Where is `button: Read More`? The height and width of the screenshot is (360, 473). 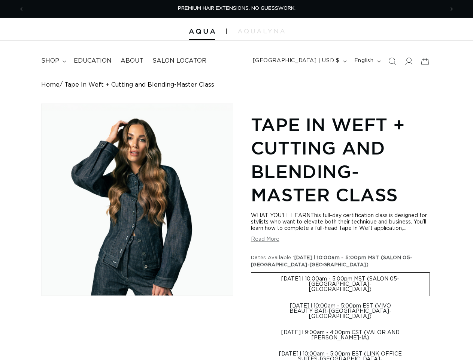
button: Read More is located at coordinates (265, 239).